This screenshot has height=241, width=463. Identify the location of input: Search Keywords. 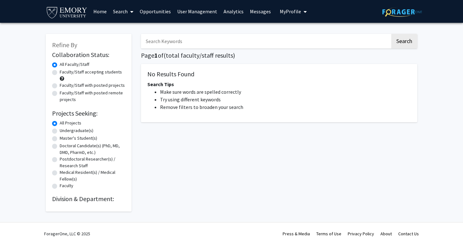
(265, 41).